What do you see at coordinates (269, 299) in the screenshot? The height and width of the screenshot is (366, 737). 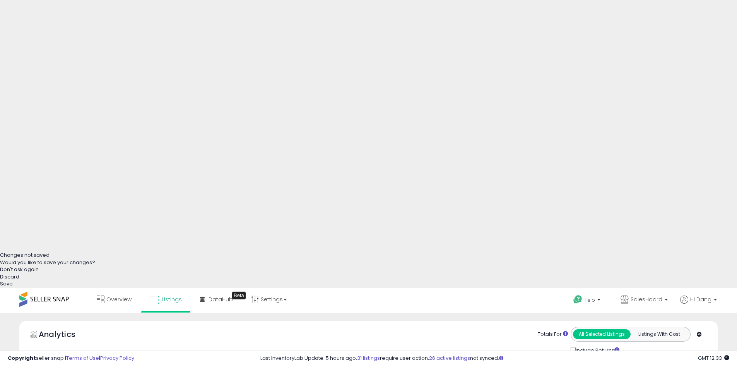 I see `a: Settings` at bounding box center [269, 299].